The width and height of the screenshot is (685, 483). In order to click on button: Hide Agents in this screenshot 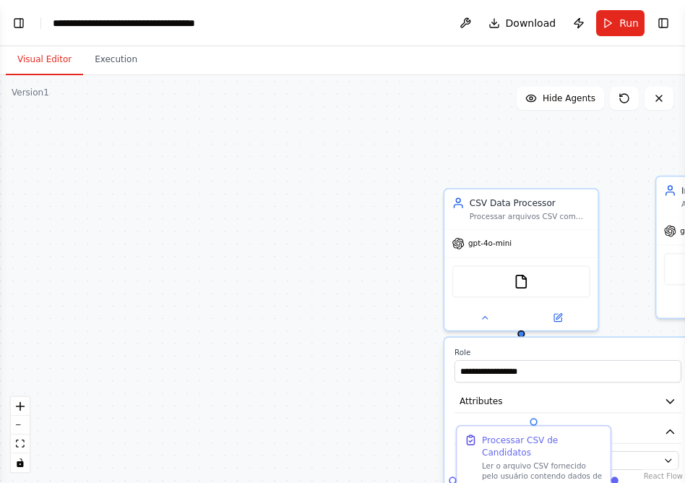, I will do `click(560, 98)`.